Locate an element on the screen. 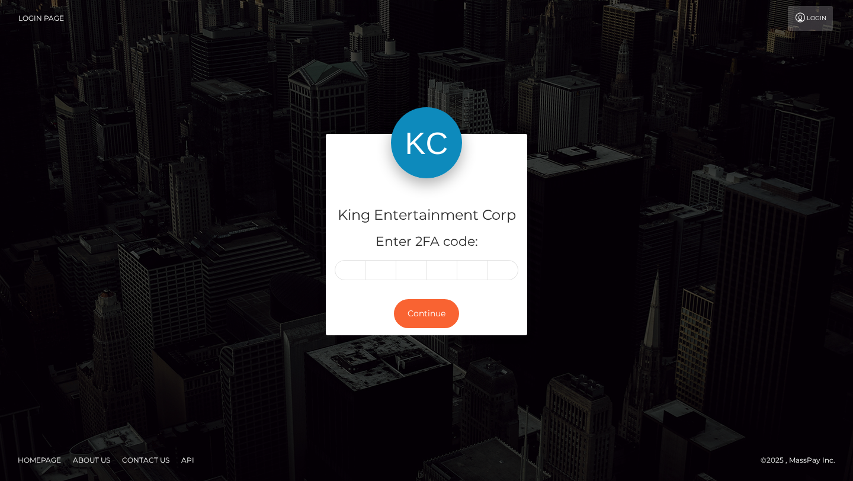  a: Contact Us is located at coordinates (146, 459).